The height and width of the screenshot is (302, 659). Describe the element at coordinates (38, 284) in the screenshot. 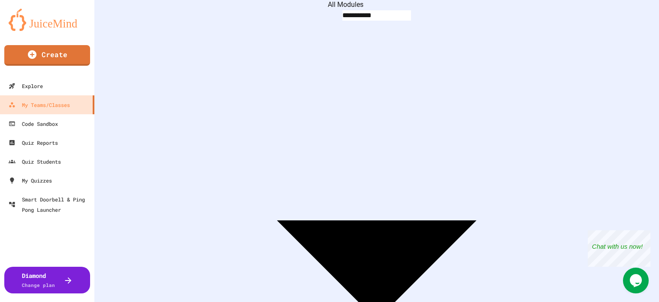

I see `span: Change plan` at that location.